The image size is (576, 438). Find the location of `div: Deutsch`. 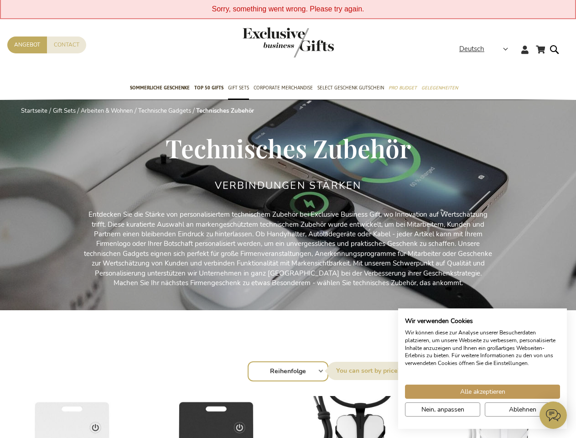

div: Deutsch is located at coordinates (487, 49).